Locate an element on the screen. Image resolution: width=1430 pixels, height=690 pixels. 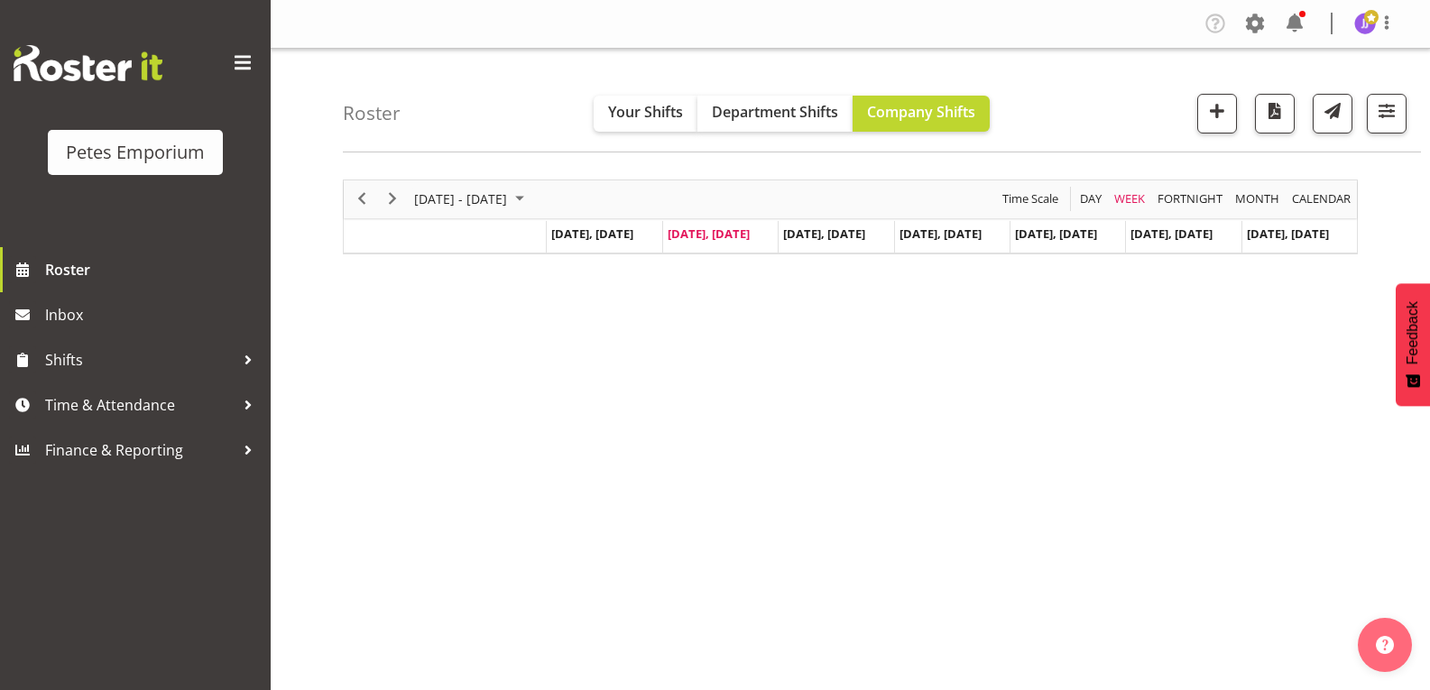
button: Send a list of all shifts for the selected filtered period to all rostered employees. is located at coordinates (1333, 114).